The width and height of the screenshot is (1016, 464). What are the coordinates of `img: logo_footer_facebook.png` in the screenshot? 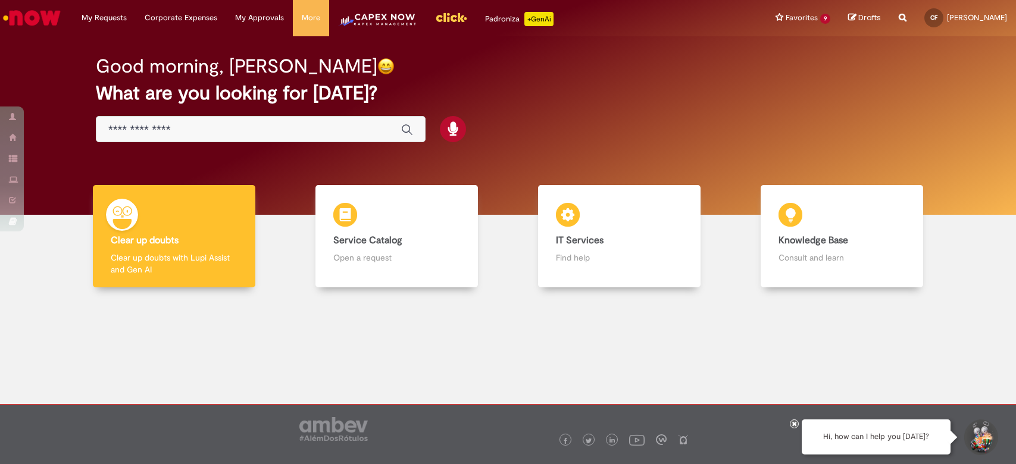 It's located at (566, 441).